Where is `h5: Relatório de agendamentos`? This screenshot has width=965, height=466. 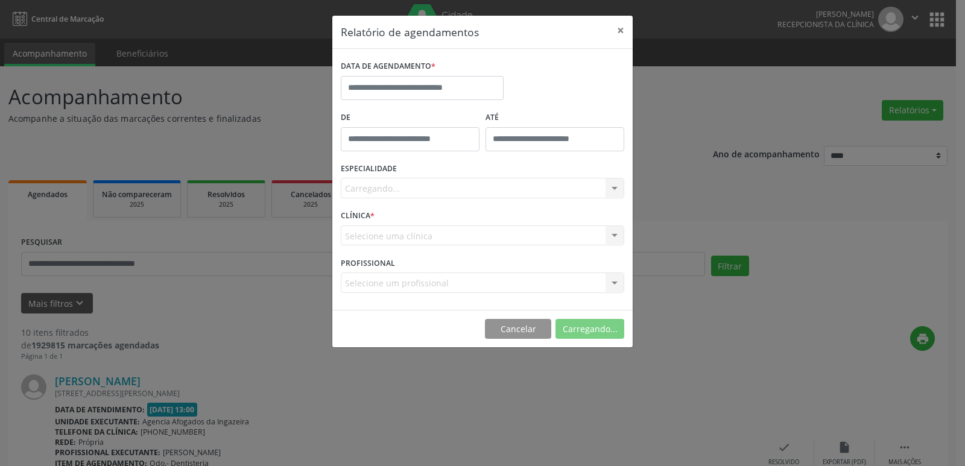
h5: Relatório de agendamentos is located at coordinates (409, 32).